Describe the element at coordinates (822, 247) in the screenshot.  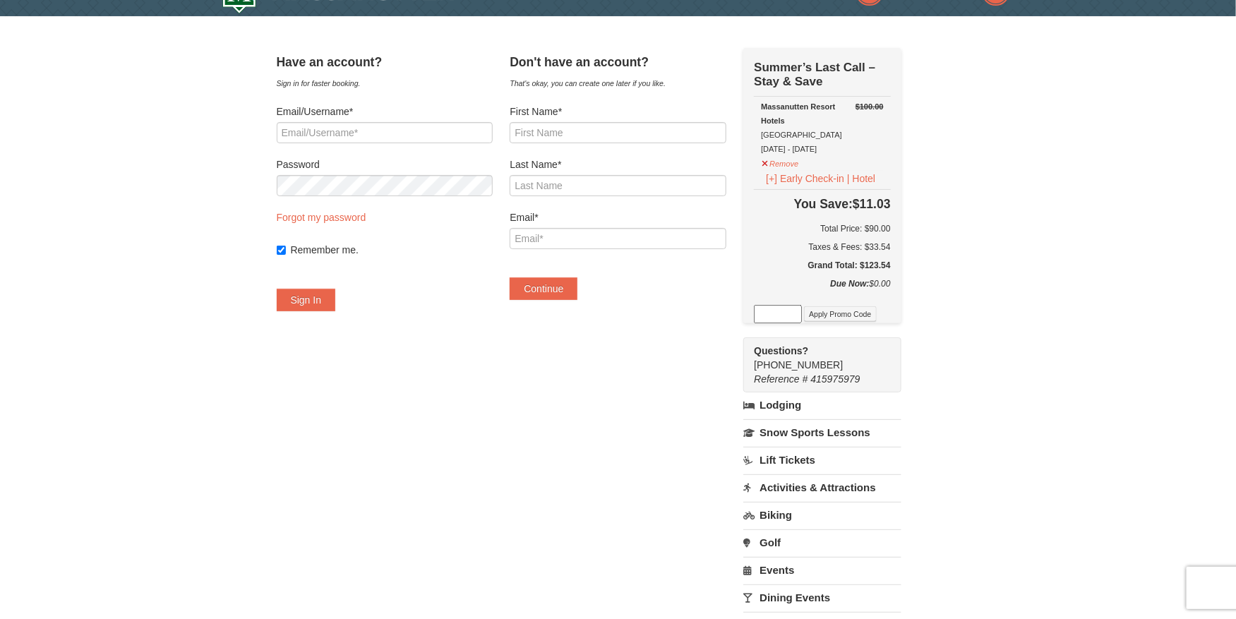
I see `div: Taxes & Fees: $33.54` at that location.